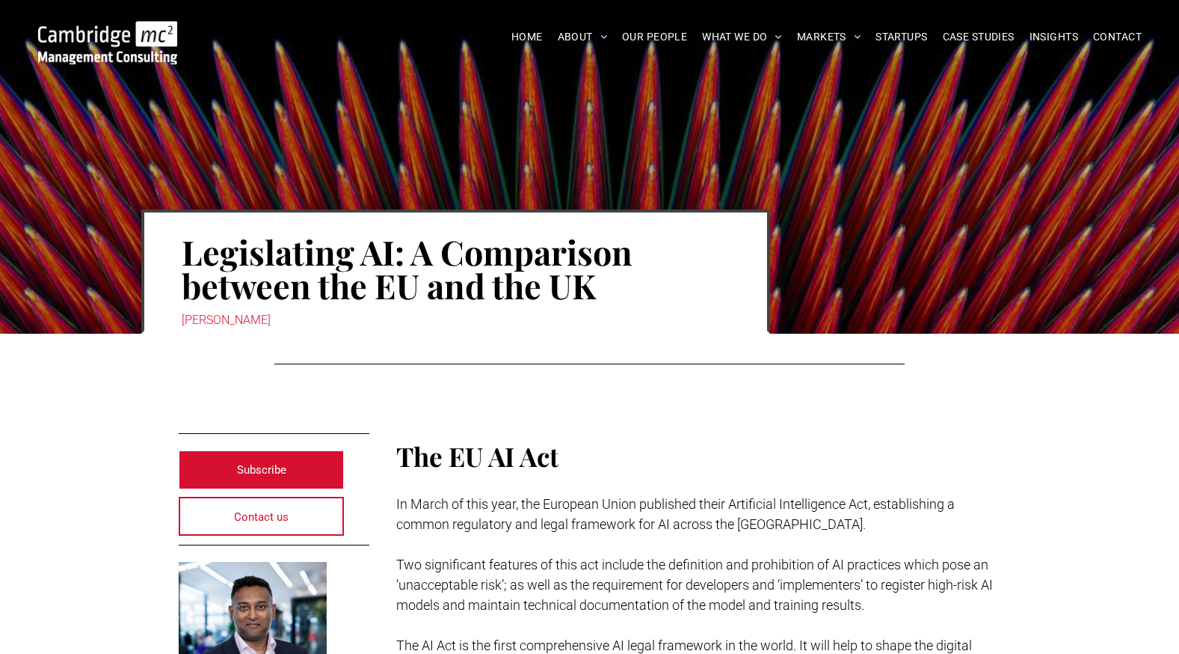 The width and height of the screenshot is (1179, 654). Describe the element at coordinates (1054, 37) in the screenshot. I see `a: INSIGHTS` at that location.